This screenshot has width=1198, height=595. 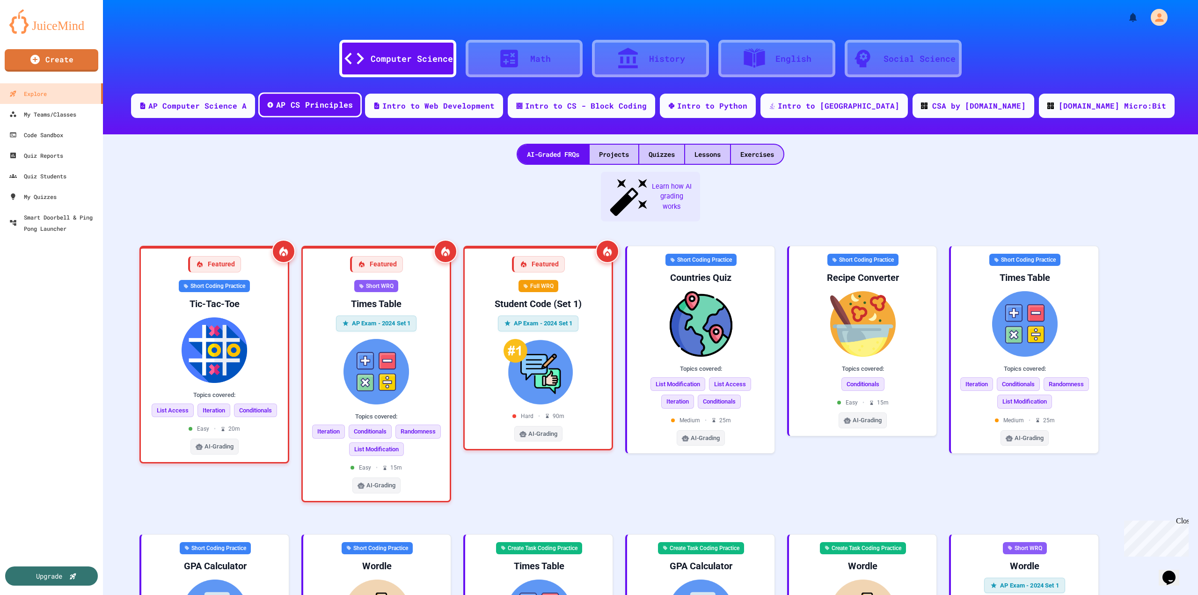 I want to click on div: My Account, so click(x=1155, y=17).